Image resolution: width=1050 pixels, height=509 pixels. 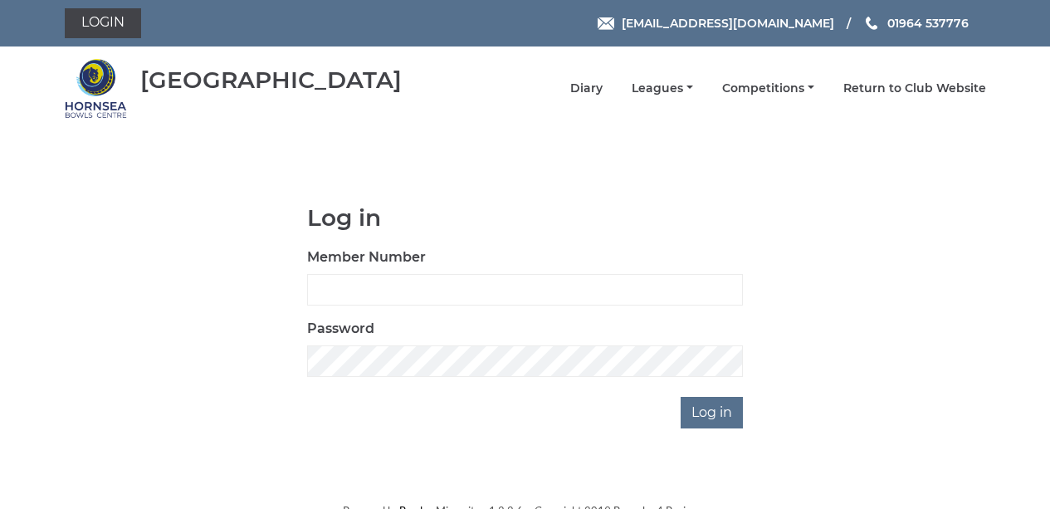 What do you see at coordinates (915, 88) in the screenshot?
I see `a: Return to Club Website` at bounding box center [915, 88].